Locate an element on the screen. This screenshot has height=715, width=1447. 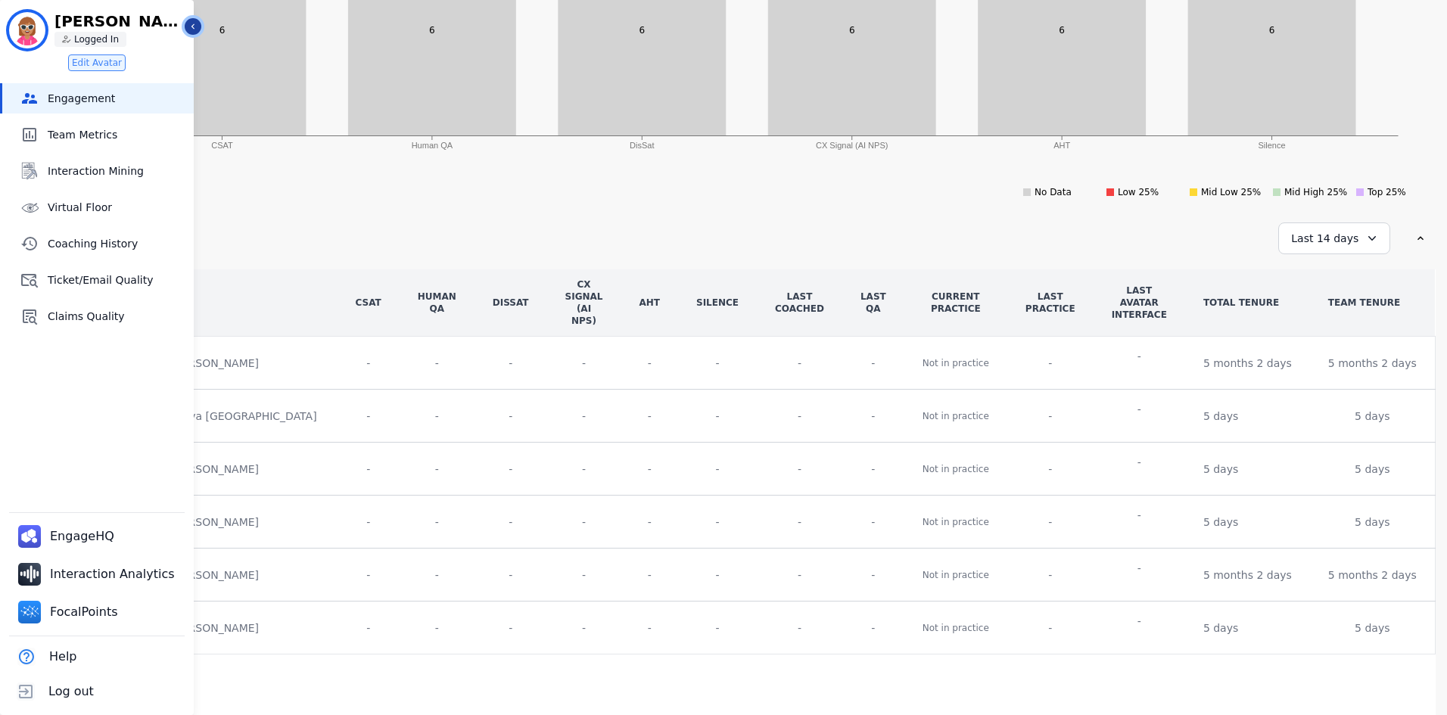
a: Team Metrics is located at coordinates (98, 135).